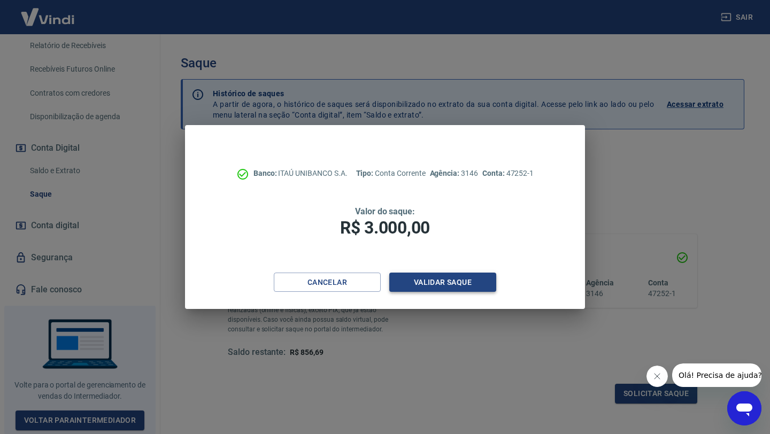  What do you see at coordinates (301, 173) in the screenshot?
I see `p: ITAÚ UNIBANCO S.A.` at bounding box center [301, 173].